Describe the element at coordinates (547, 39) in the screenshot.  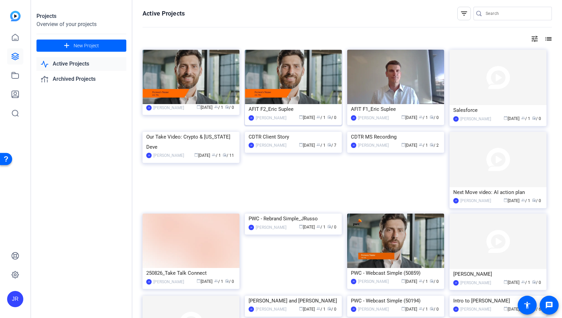
I see `mat-icon: list` at that location.